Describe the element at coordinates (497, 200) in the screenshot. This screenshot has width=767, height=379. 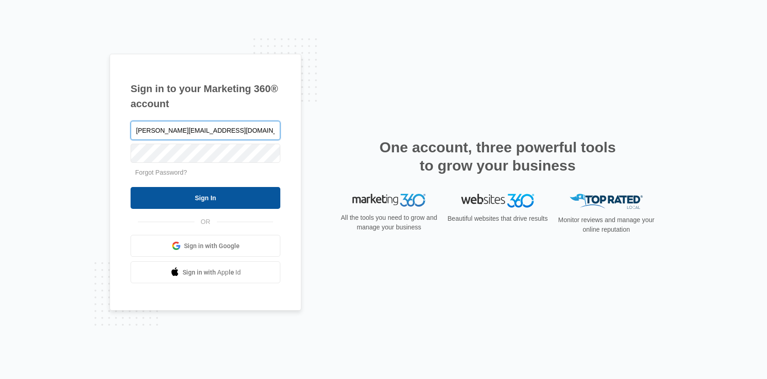
I see `img: Websites 360` at that location.